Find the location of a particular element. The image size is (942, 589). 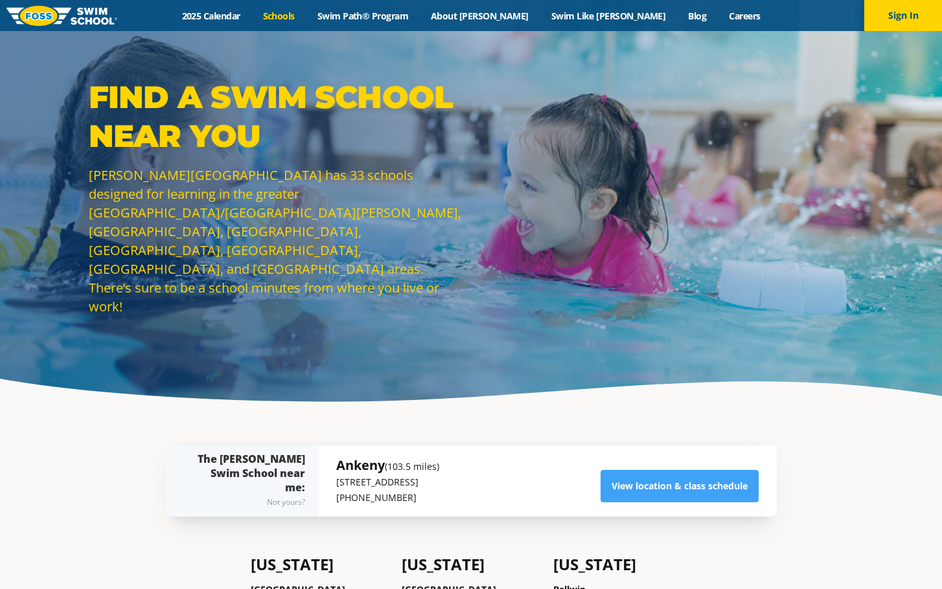

a: Swim Path® Program is located at coordinates (362, 16).